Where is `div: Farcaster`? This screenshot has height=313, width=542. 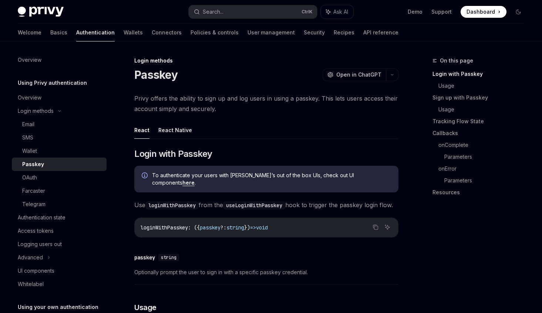
div: Farcaster is located at coordinates (34, 191).